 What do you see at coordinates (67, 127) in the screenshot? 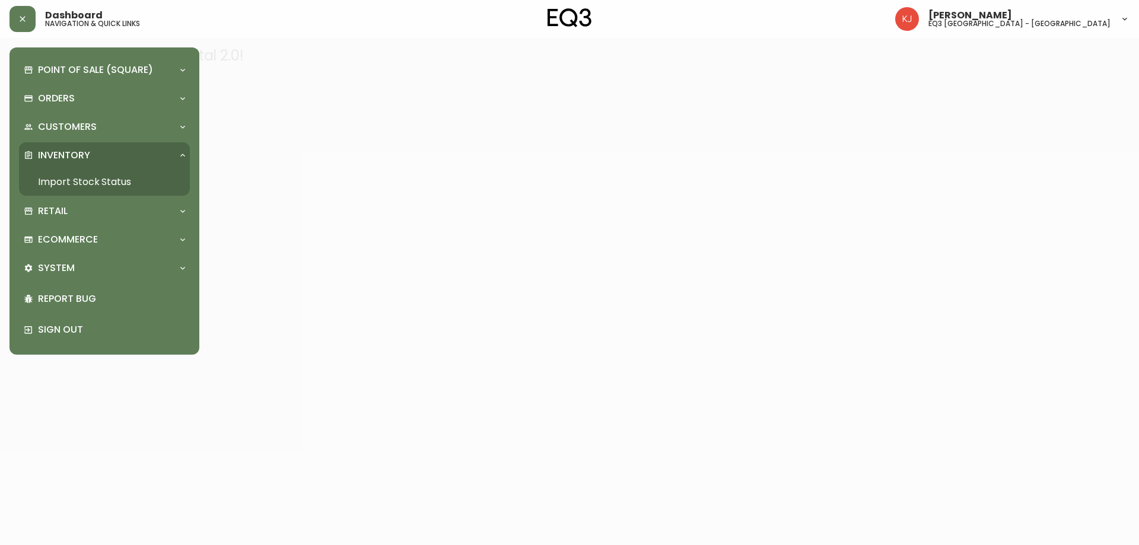
I see `p: Customers` at bounding box center [67, 127].